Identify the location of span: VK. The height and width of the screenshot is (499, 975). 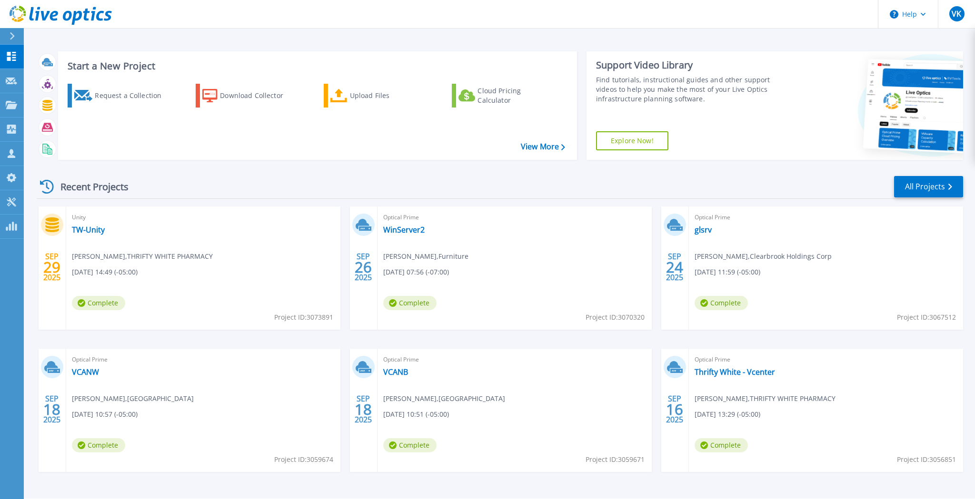
(956, 14).